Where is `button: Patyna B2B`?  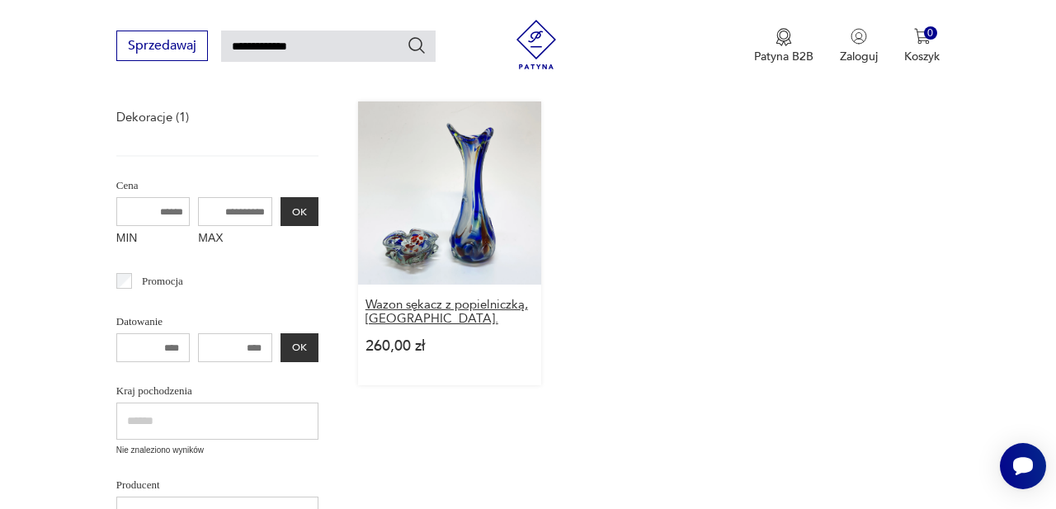 button: Patyna B2B is located at coordinates (784, 46).